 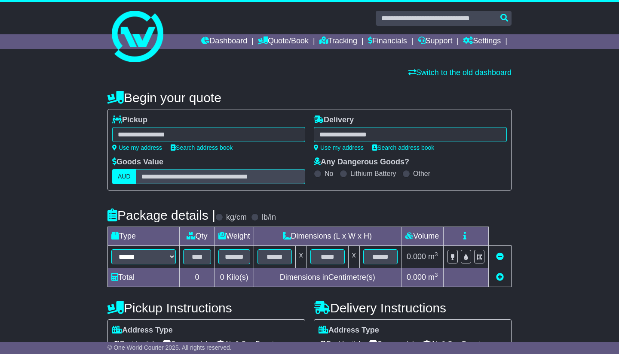 I want to click on label: Other, so click(x=421, y=174).